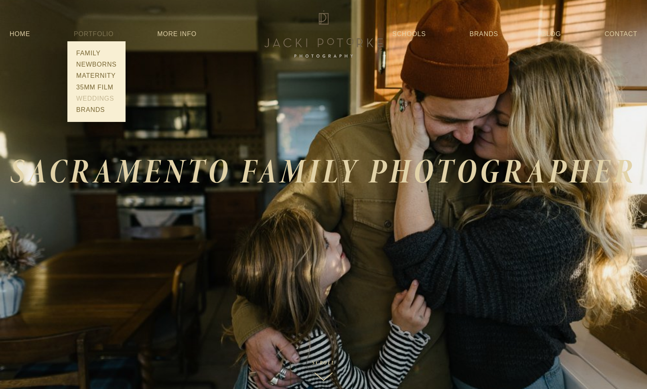  Describe the element at coordinates (621, 34) in the screenshot. I see `a: Contact` at that location.